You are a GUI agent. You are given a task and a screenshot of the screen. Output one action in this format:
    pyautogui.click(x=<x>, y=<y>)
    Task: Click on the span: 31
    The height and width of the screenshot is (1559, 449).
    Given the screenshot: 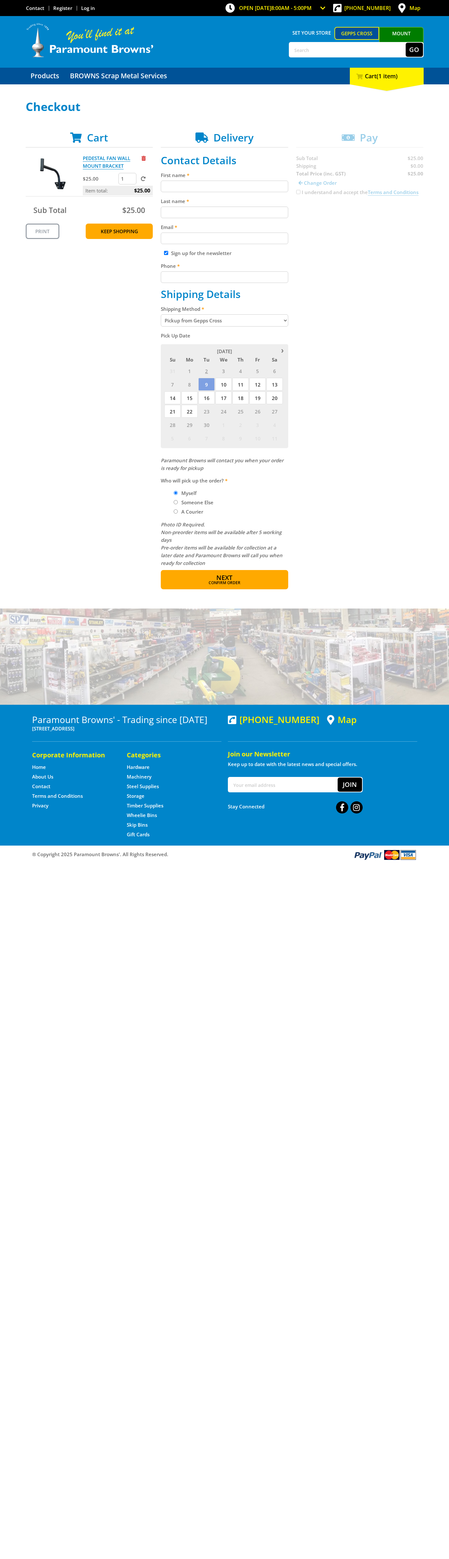 What is the action you would take?
    pyautogui.click(x=172, y=371)
    